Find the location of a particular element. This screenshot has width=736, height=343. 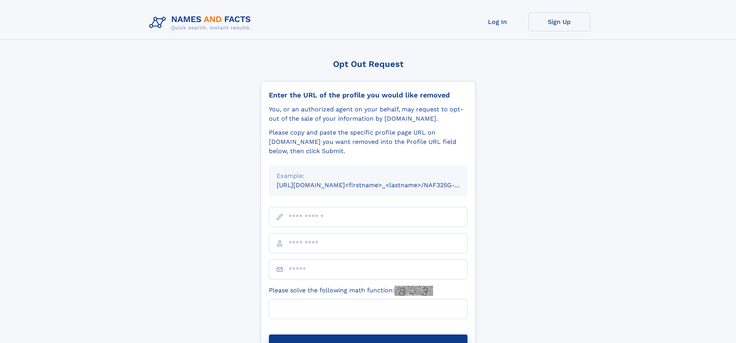

div: Opt Out Request is located at coordinates (368, 64).